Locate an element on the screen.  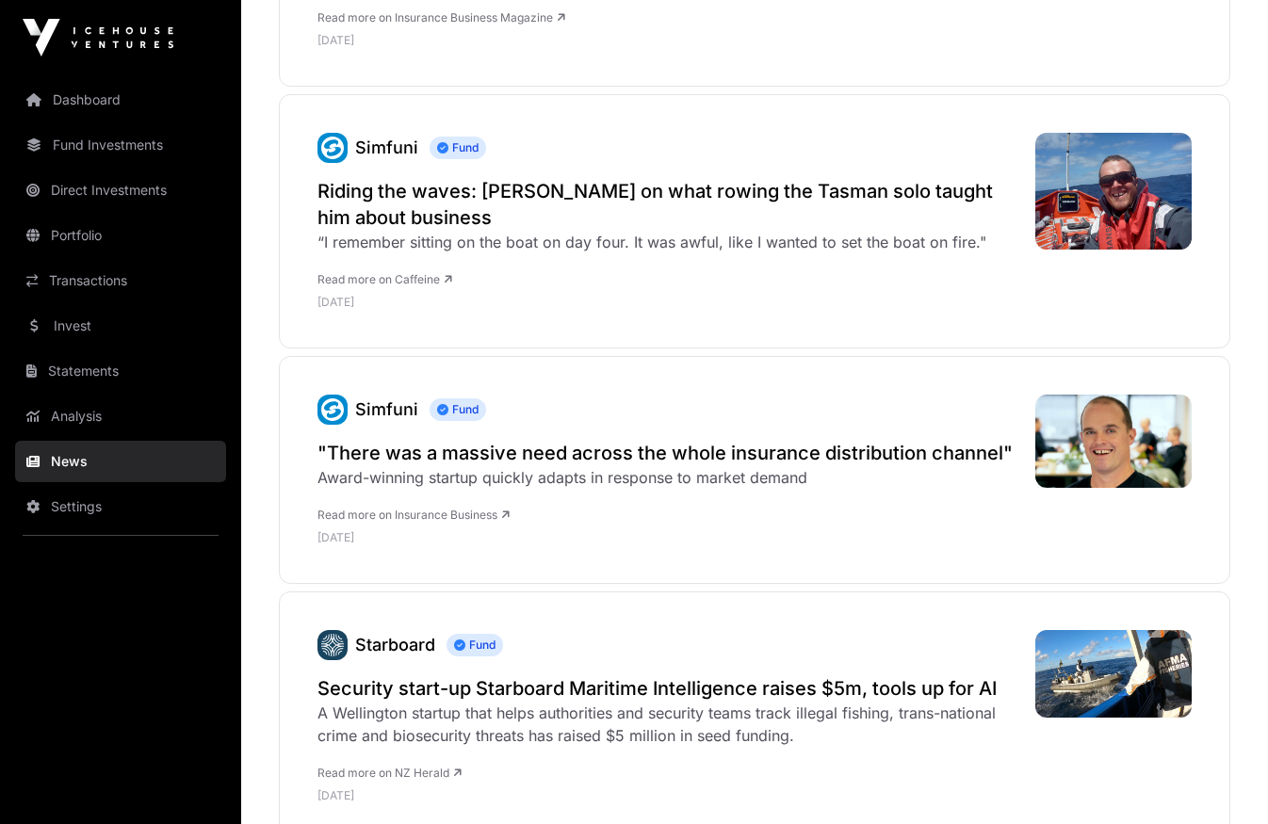
div: A Wellington startup that helps authorities and security teams track illegal fishing, trans-natio... is located at coordinates (667, 725).